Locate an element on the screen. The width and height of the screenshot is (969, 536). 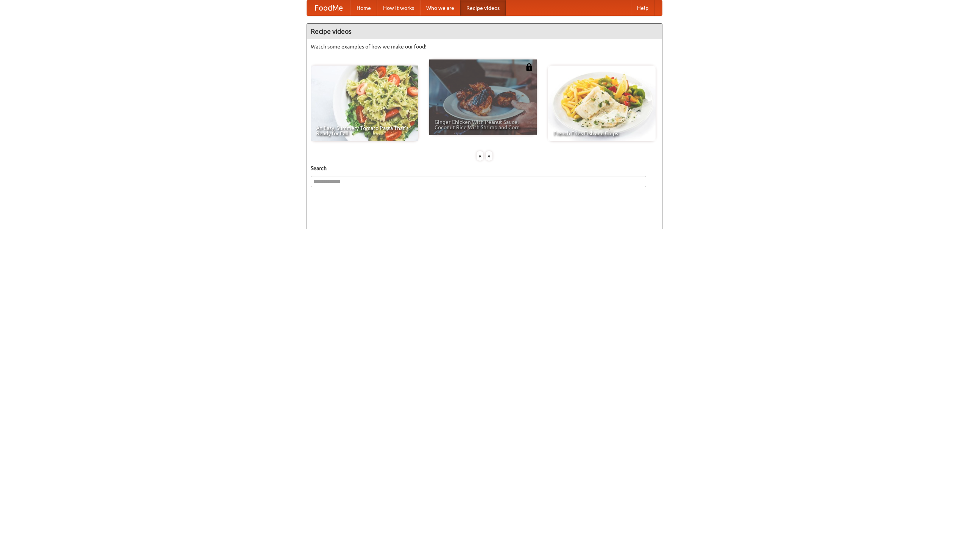
span: An Easy, Summery Tomato Pasta That's Ready for Fall is located at coordinates (365, 131).